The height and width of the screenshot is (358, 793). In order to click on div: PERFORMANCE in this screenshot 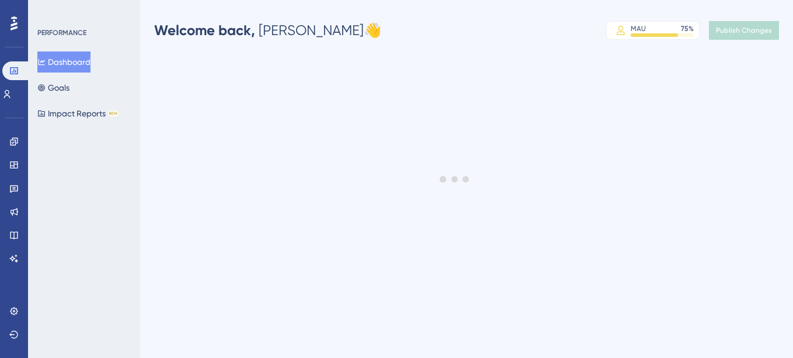, I will do `click(62, 33)`.